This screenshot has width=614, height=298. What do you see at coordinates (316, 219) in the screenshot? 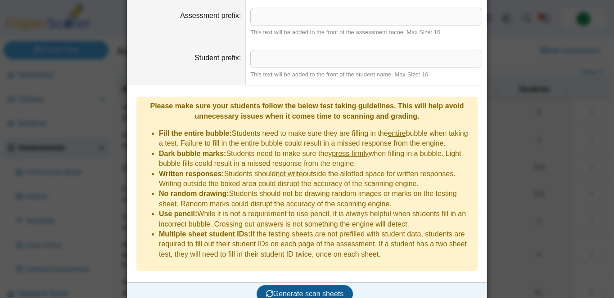
I see `li: While it is not a requirement to use pencil, it is always helpful when students fill in an incorr...` at bounding box center [316, 219].